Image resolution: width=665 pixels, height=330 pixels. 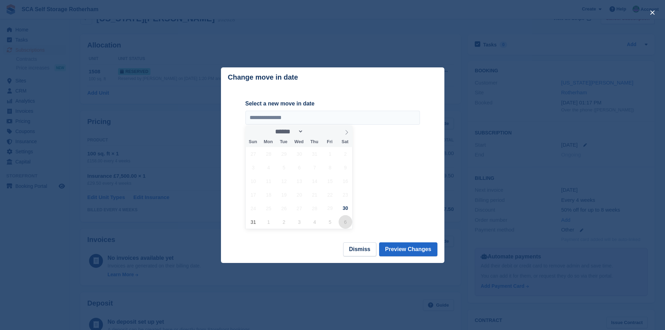 What do you see at coordinates (253, 181) in the screenshot?
I see `span: August 10, 2025` at bounding box center [253, 181].